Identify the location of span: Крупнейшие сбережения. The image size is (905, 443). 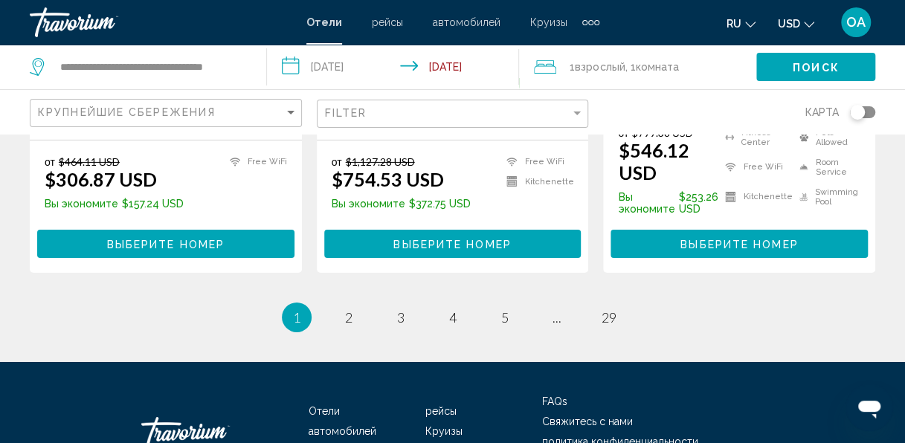
(126, 112).